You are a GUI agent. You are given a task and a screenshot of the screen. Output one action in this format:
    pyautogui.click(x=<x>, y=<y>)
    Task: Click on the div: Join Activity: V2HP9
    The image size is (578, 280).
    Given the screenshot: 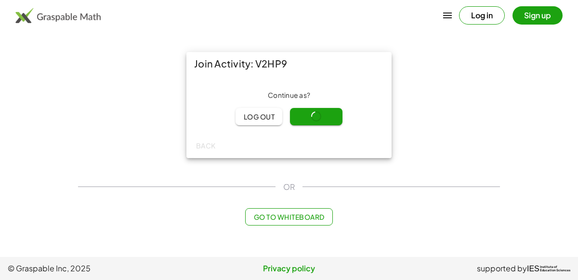 What is the action you would take?
    pyautogui.click(x=289, y=64)
    